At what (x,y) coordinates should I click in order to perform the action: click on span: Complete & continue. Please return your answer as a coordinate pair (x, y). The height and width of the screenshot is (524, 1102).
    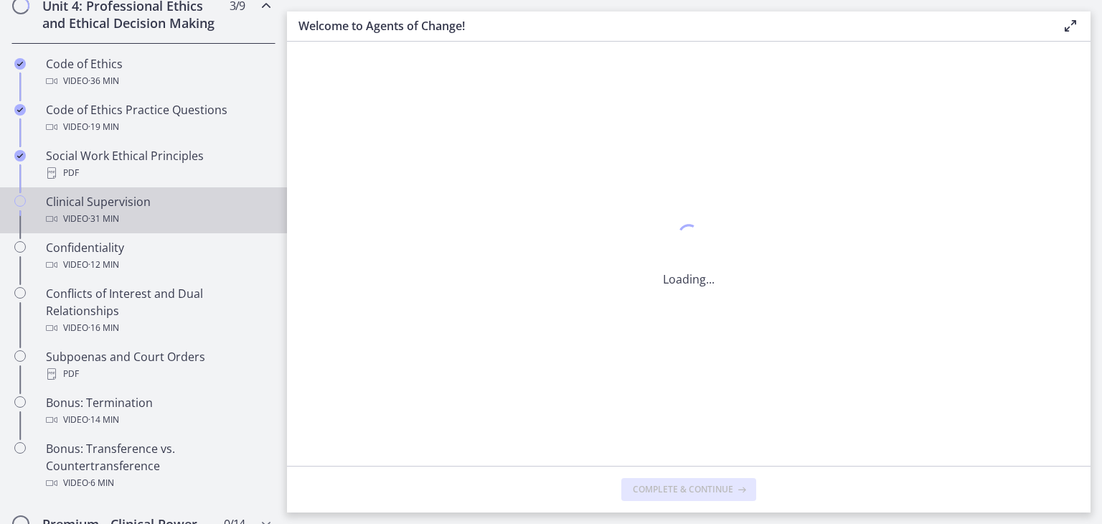
    Looking at the image, I should click on (683, 489).